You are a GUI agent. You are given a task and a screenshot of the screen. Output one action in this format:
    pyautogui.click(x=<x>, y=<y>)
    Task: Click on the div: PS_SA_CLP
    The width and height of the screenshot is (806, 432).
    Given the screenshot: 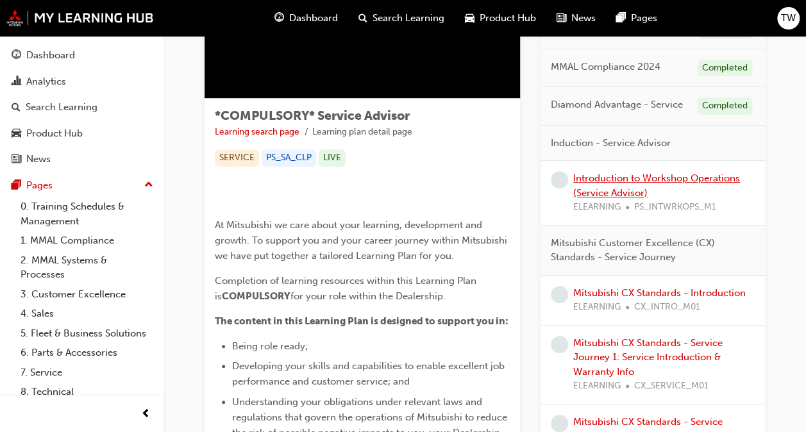 What is the action you would take?
    pyautogui.click(x=289, y=158)
    